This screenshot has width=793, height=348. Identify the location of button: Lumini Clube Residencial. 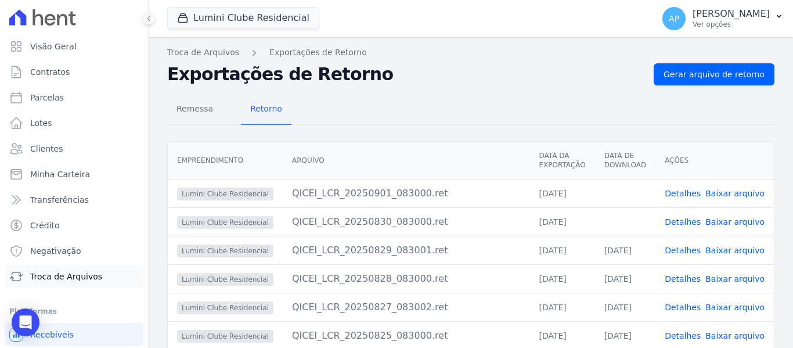
(243, 18).